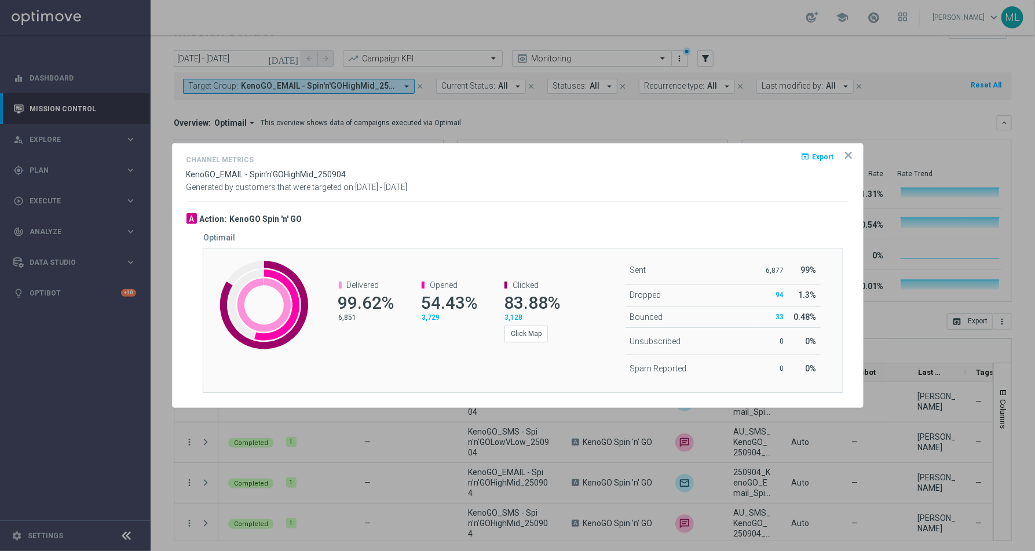 This screenshot has width=1035, height=551. Describe the element at coordinates (513, 317) in the screenshot. I see `span: 3,128` at that location.